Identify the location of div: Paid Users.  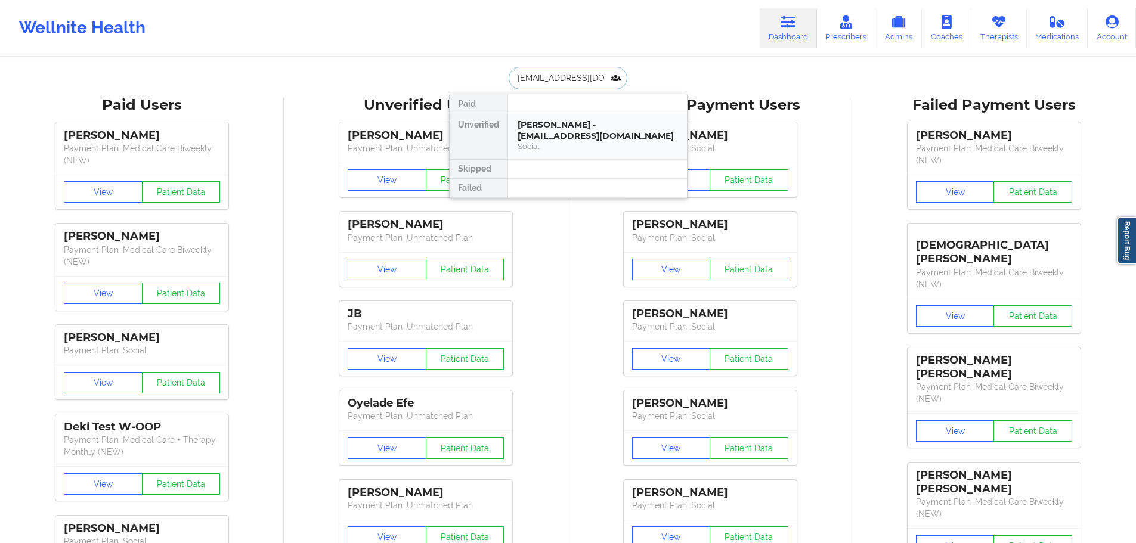
(142, 105).